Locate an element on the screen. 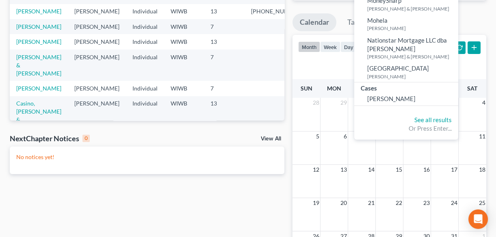 The width and height of the screenshot is (496, 237). span: 25 is located at coordinates (482, 203).